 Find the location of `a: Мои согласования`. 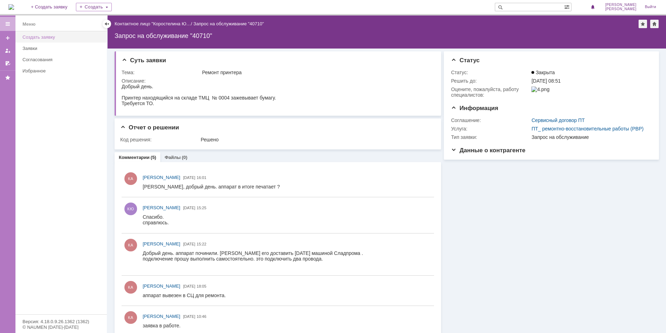

a: Мои согласования is located at coordinates (8, 63).